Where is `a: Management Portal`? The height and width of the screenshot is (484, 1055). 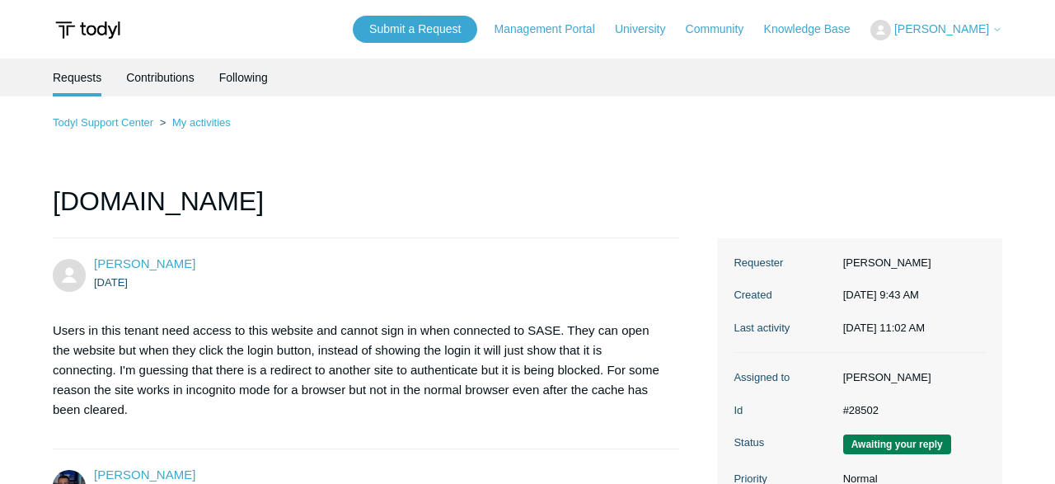 a: Management Portal is located at coordinates (553, 29).